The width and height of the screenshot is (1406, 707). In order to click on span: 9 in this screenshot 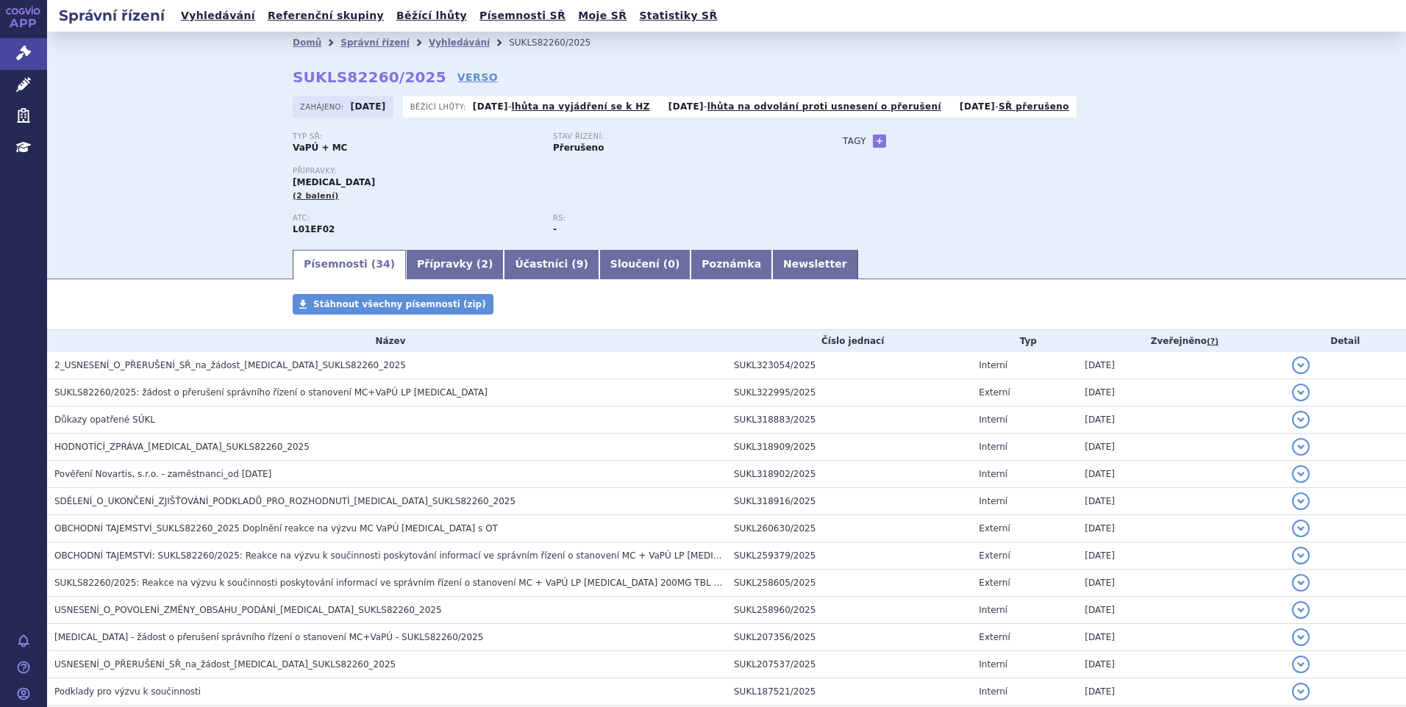, I will do `click(580, 264)`.